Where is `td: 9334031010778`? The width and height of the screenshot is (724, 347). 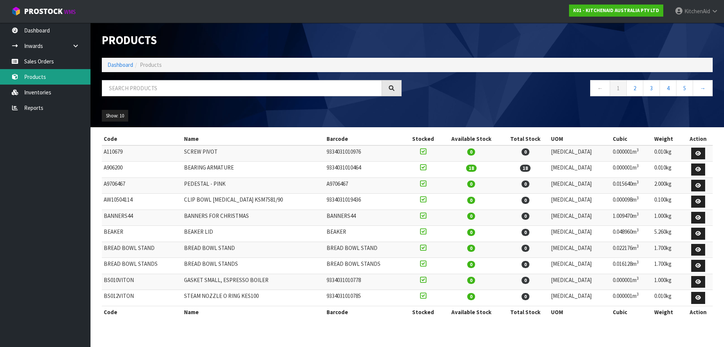
td: 9334031010778 is located at coordinates (365, 281).